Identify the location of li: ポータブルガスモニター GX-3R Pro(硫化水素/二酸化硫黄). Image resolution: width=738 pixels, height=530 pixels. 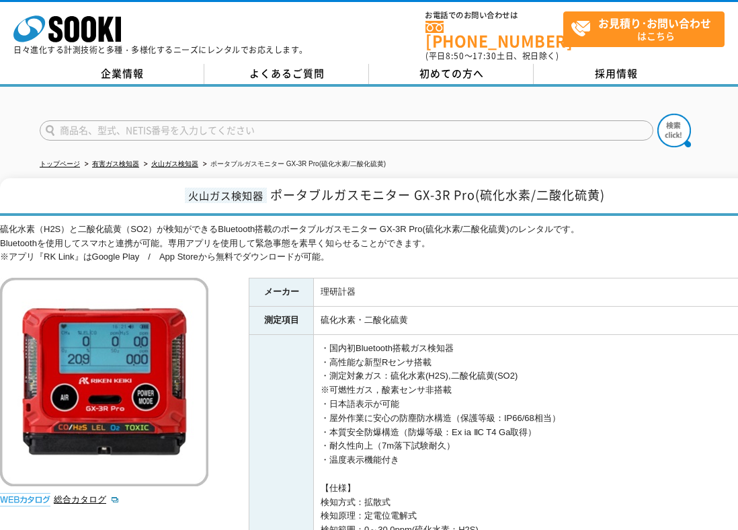
(293, 164).